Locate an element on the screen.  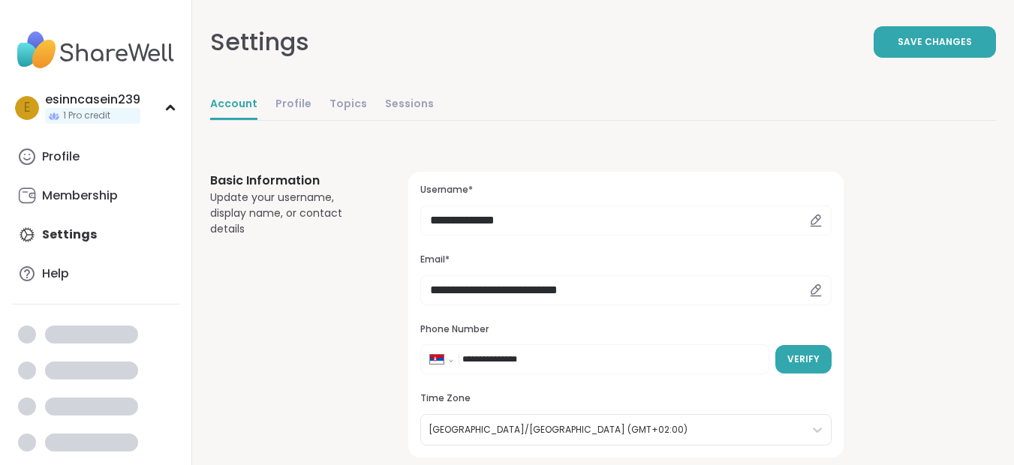
div: Settings is located at coordinates (260, 42).